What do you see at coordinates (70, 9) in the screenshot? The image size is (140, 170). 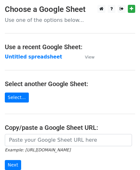 I see `h3: Choose a Google Sheet` at bounding box center [70, 9].